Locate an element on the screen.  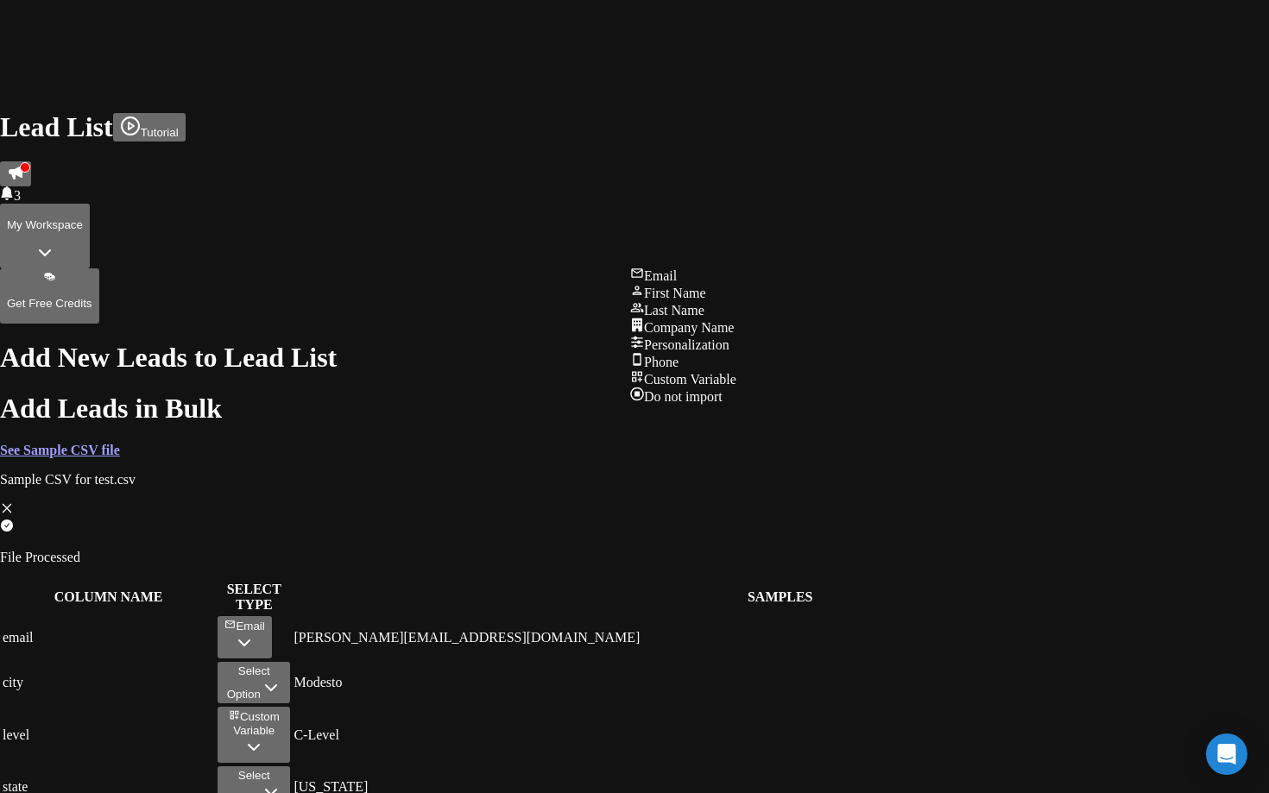
div: Phone is located at coordinates (683, 362).